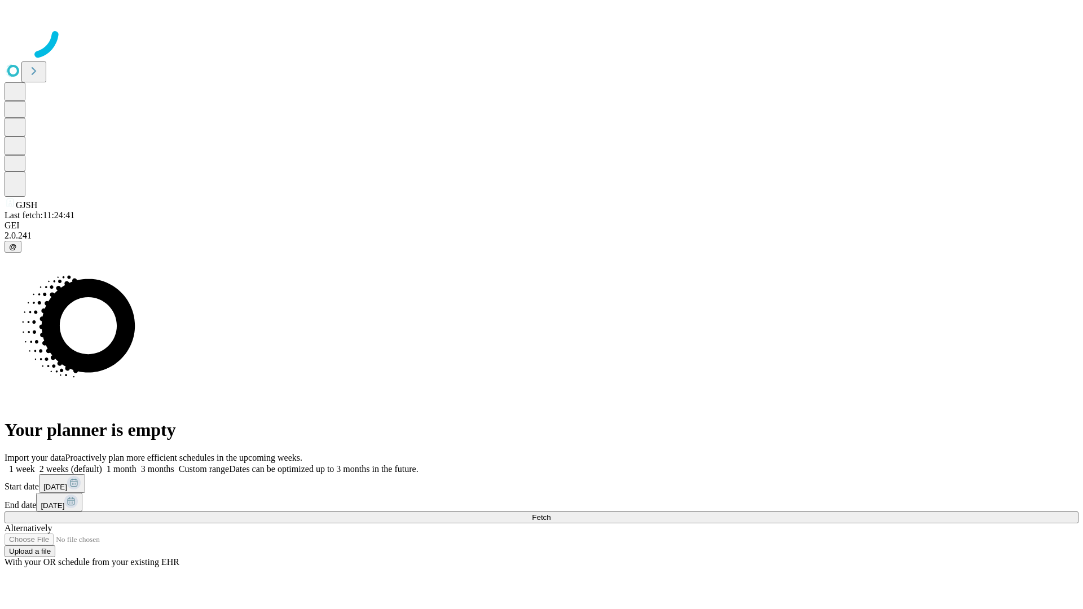 This screenshot has width=1083, height=609. I want to click on span: 2 weeks (default), so click(70, 469).